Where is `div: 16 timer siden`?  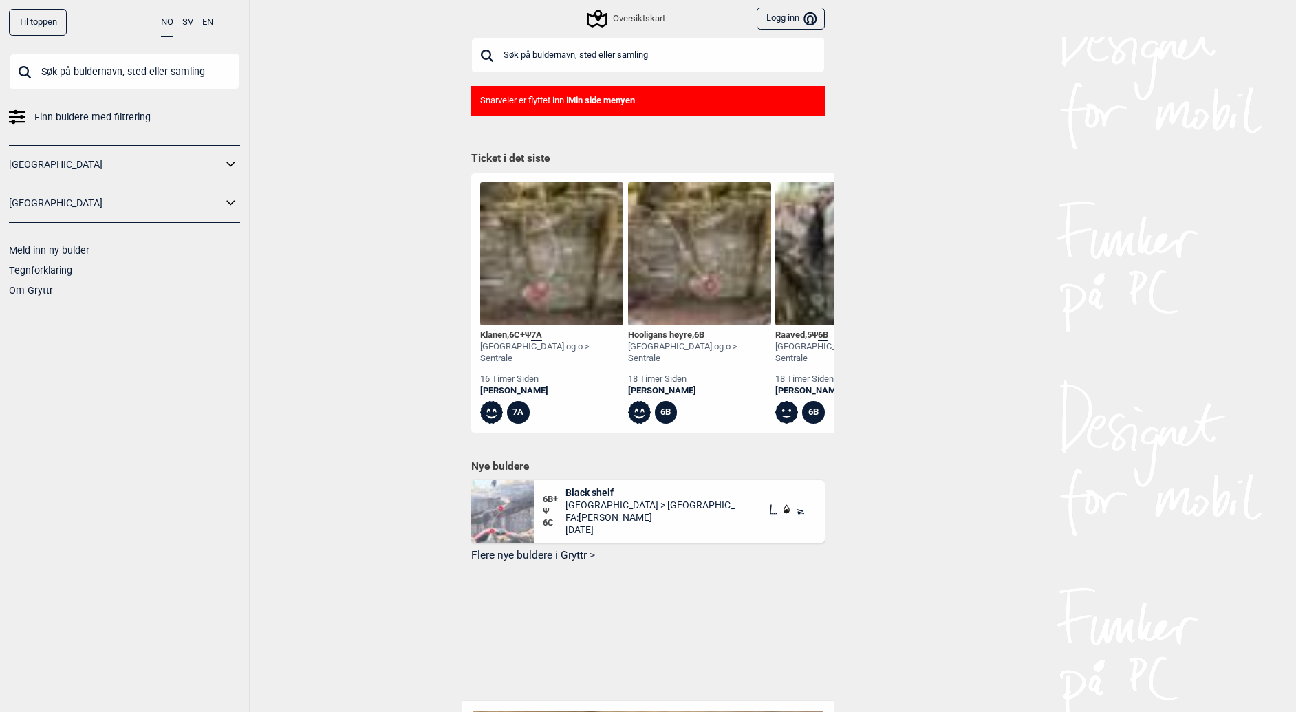
div: 16 timer siden is located at coordinates (552, 379).